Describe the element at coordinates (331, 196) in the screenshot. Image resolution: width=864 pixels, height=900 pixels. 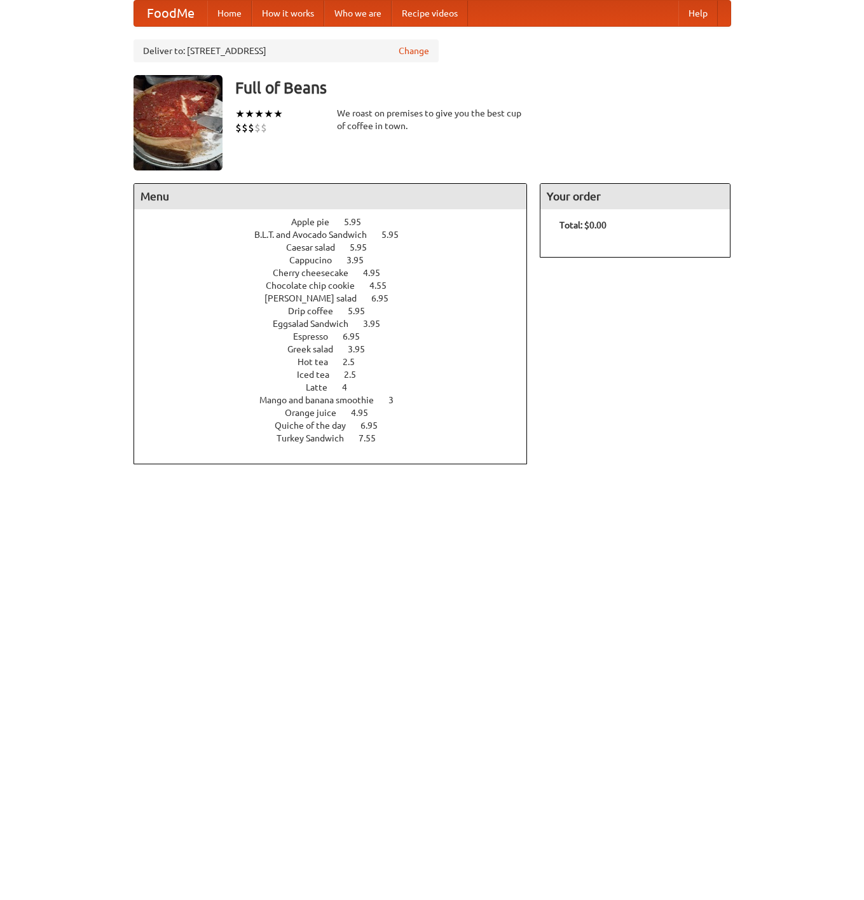
I see `h4: Menu` at that location.